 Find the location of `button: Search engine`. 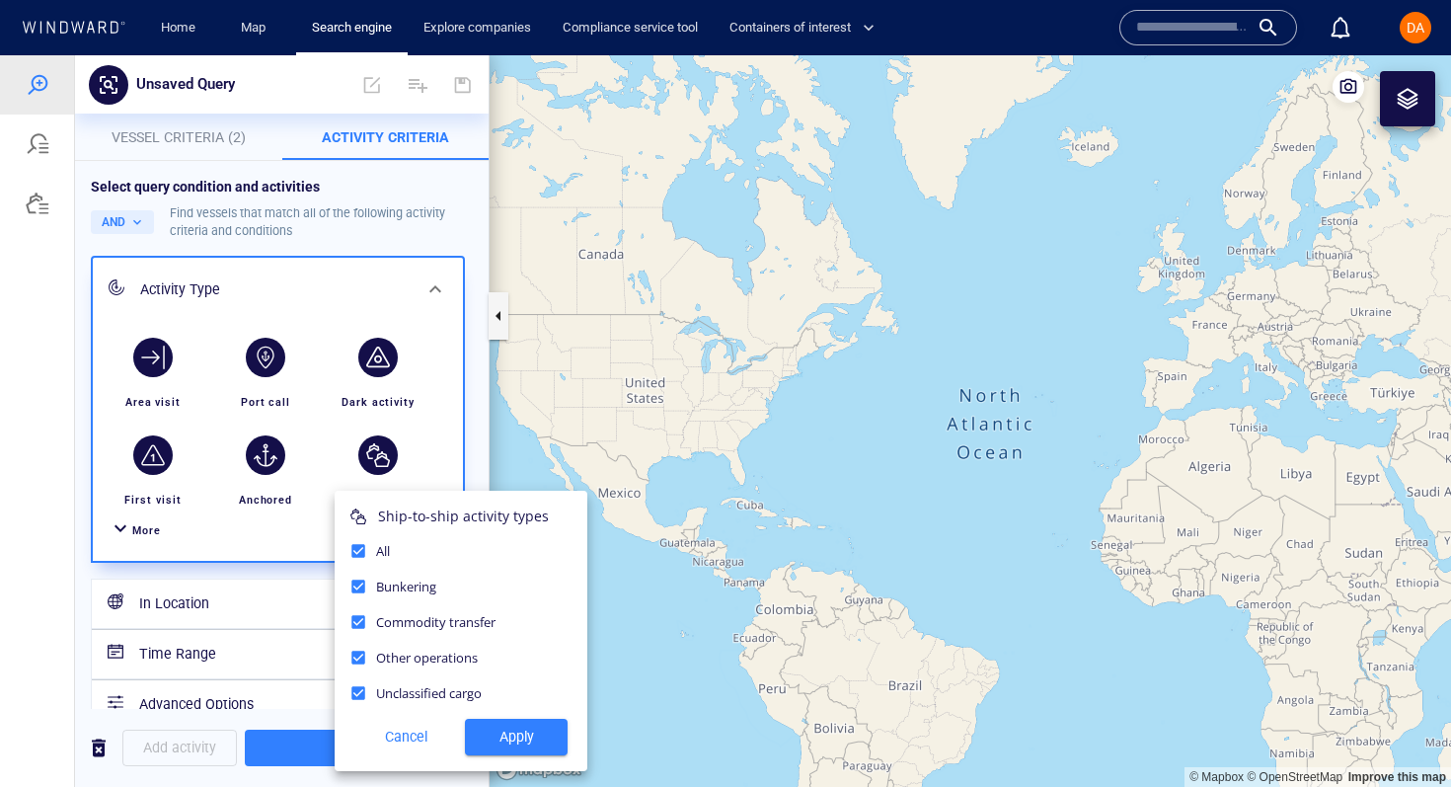

button: Search engine is located at coordinates (351, 28).